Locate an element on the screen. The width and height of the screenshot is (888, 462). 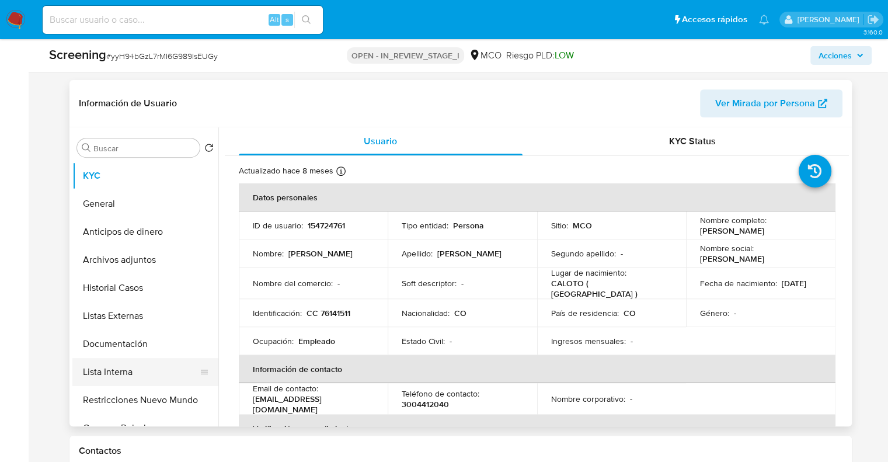
p: Persona is located at coordinates (468, 225).